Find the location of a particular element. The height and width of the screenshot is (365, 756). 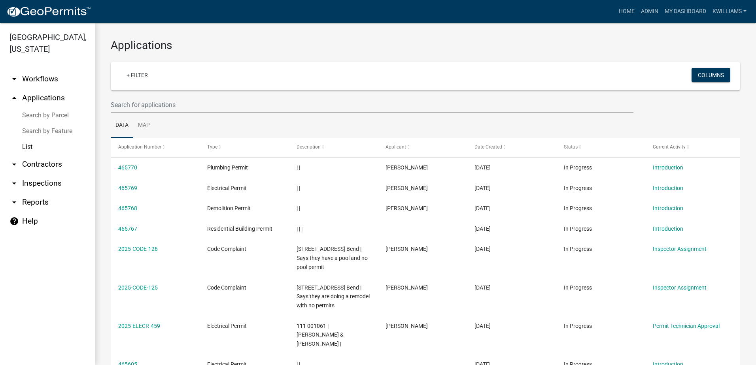

a: 2025-CODE-125 is located at coordinates (138, 288).